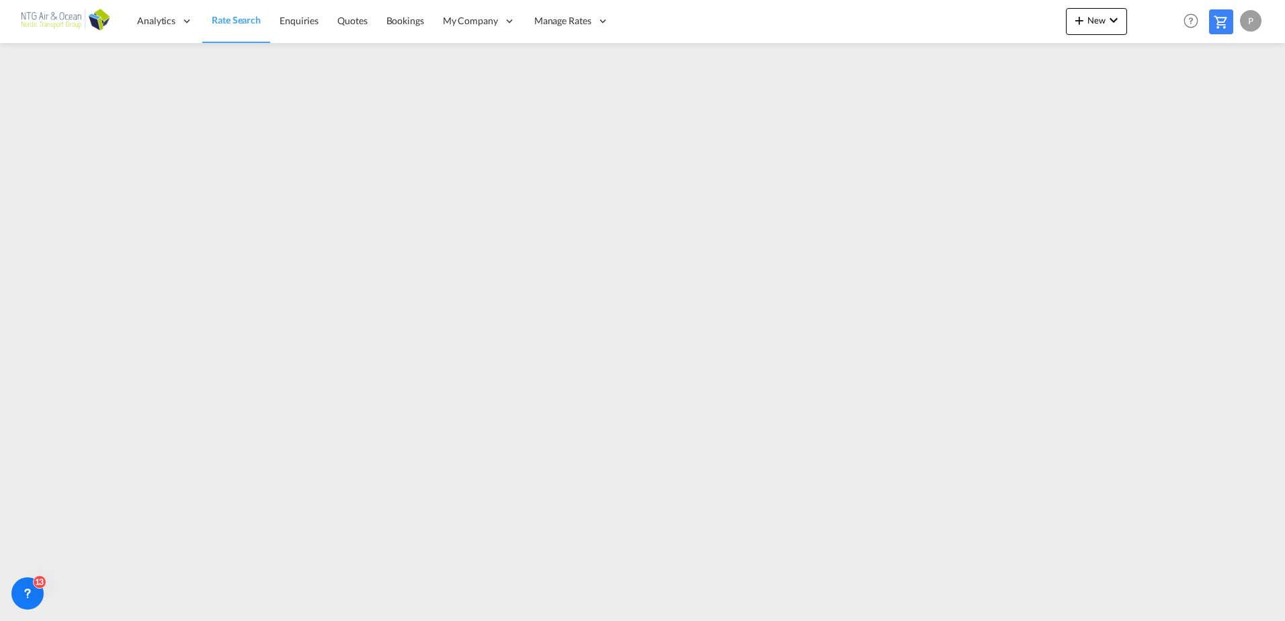 Image resolution: width=1285 pixels, height=621 pixels. Describe the element at coordinates (1251, 21) in the screenshot. I see `div: P` at that location.